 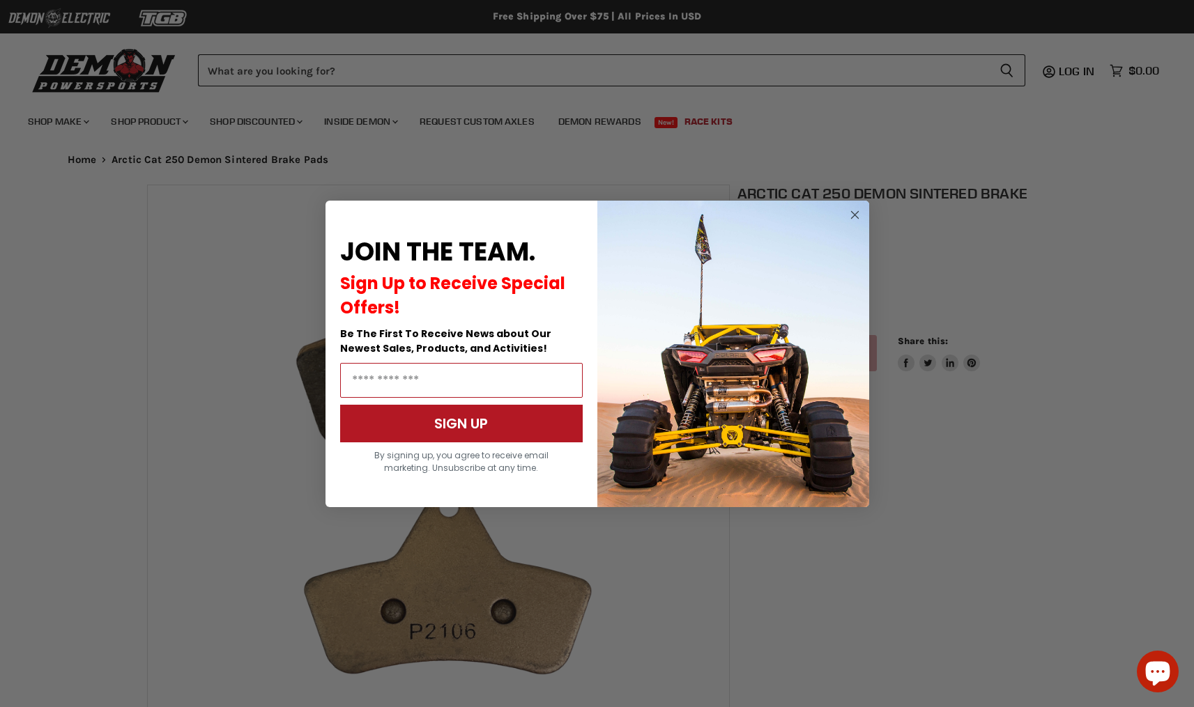 What do you see at coordinates (1157, 673) in the screenshot?
I see `inbox-online-store-chat: Shopify online store chat` at bounding box center [1157, 673].